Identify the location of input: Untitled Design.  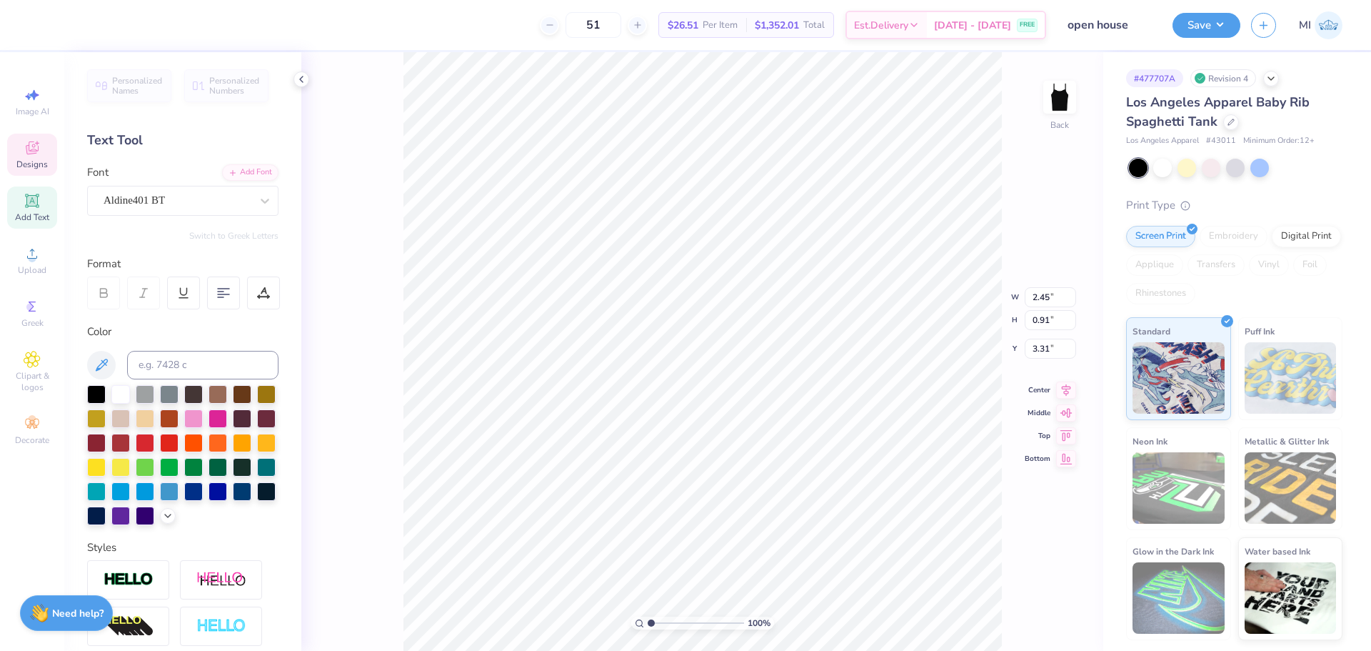
(1109, 25).